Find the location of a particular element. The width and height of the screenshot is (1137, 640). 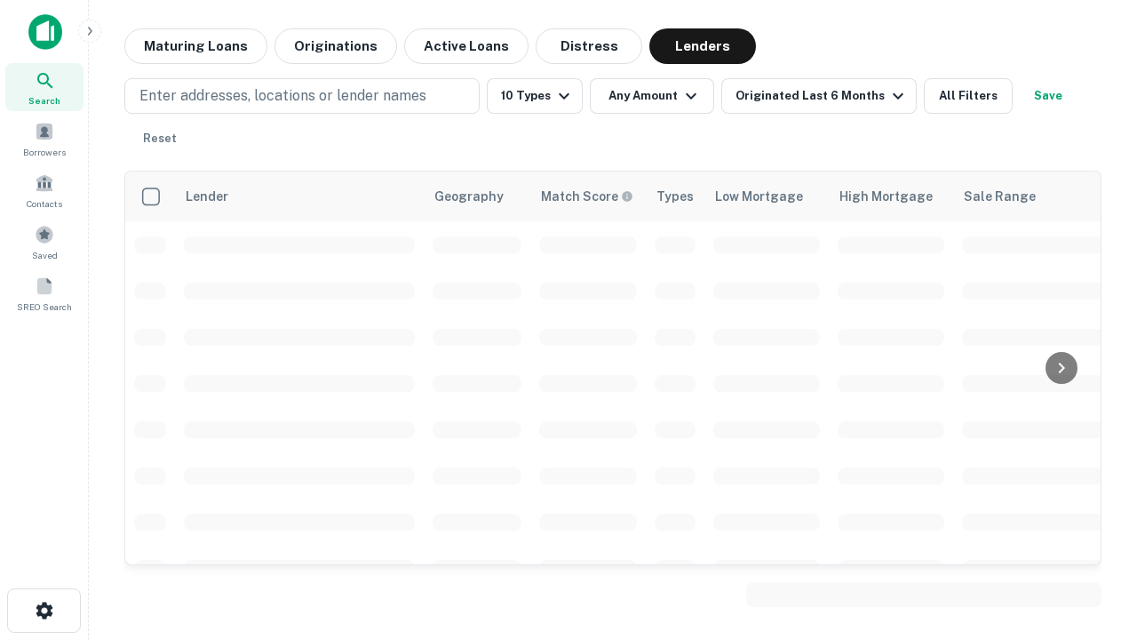

div: Geography is located at coordinates (469, 196).